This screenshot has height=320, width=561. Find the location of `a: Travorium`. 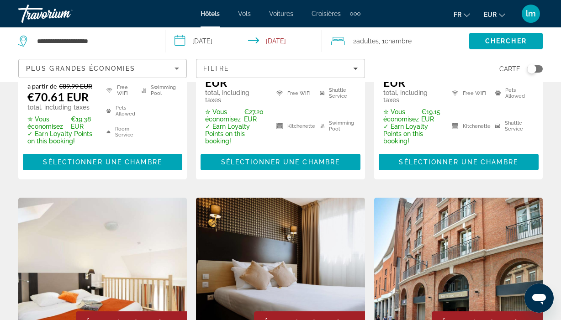

a: Travorium is located at coordinates (64, 14).